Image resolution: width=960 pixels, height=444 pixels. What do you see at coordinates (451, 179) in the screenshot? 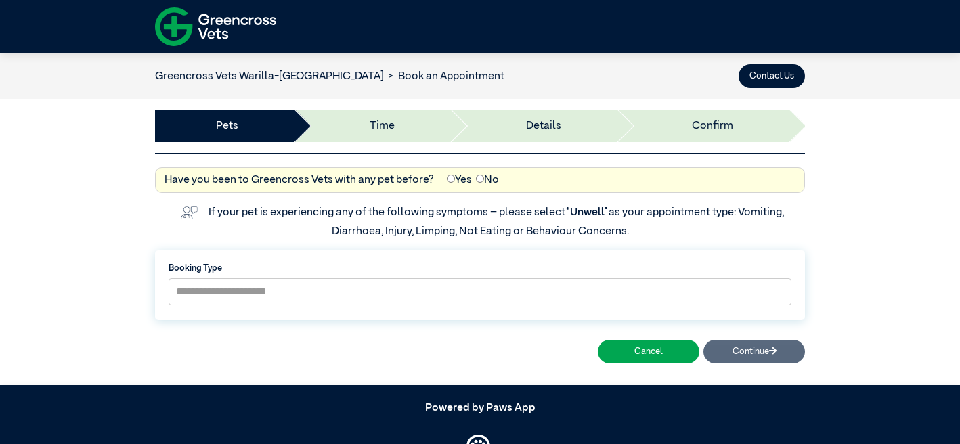
I see `input: Yes` at bounding box center [451, 179].